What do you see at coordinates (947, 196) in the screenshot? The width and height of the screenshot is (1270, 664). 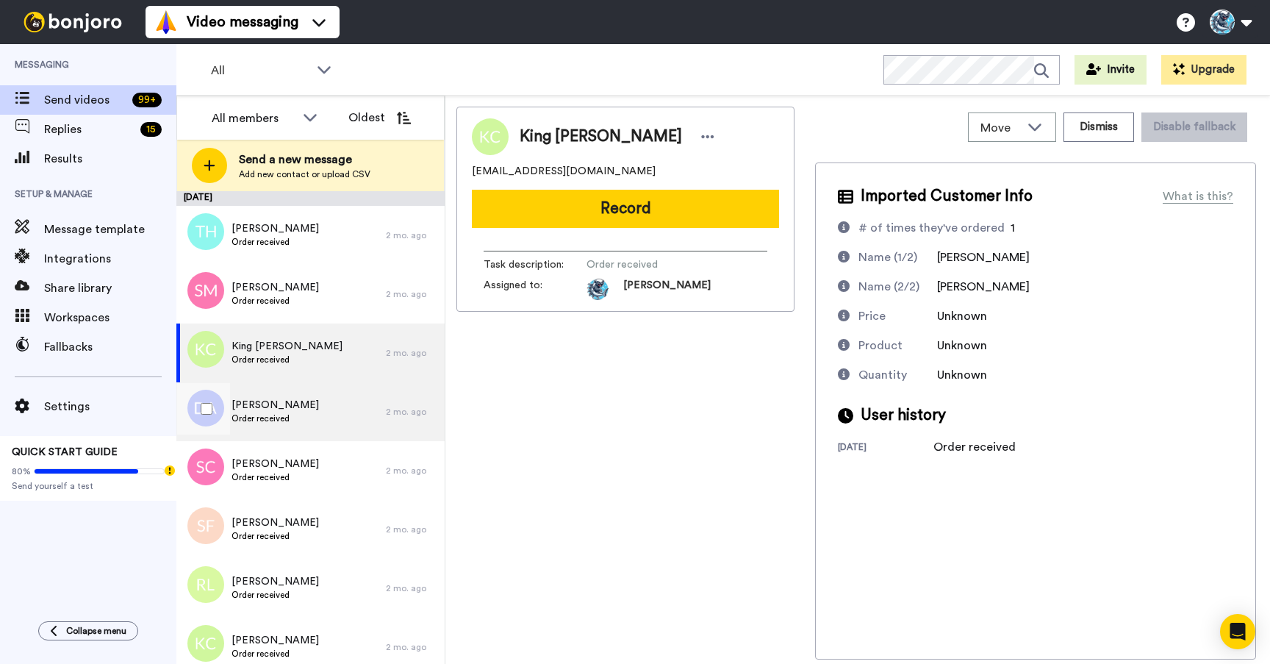 I see `span: Imported Customer Info` at bounding box center [947, 196].